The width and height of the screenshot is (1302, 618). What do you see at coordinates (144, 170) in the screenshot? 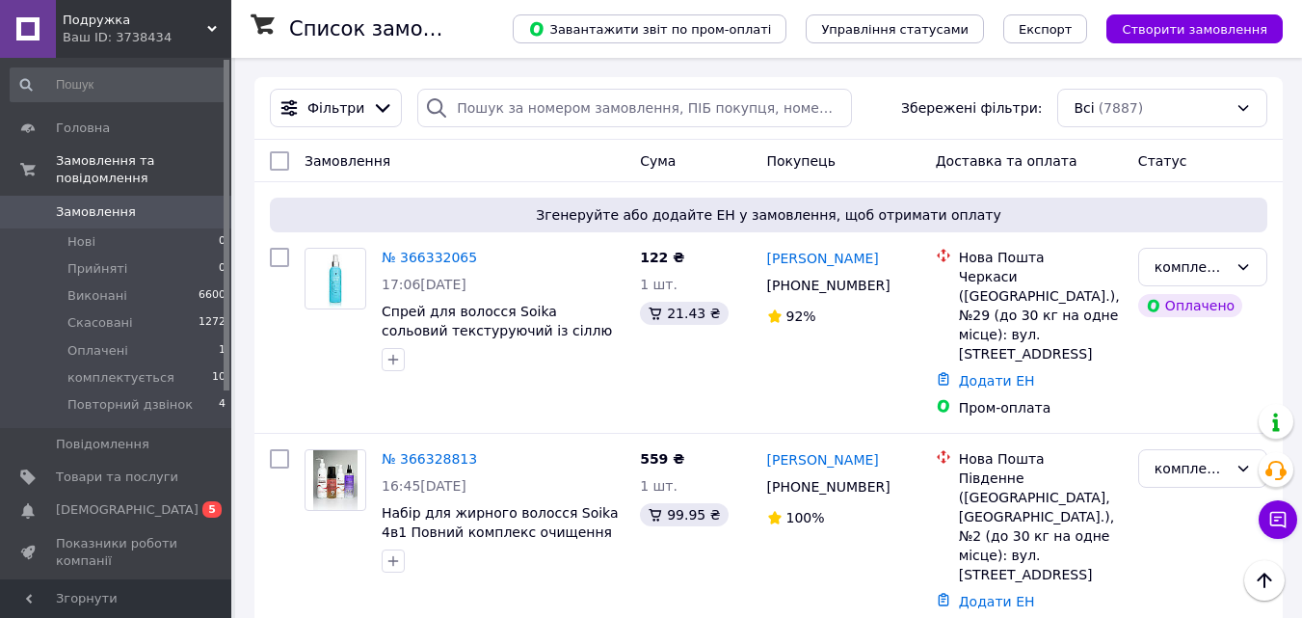
I see `span: Замовлення та повідомлення` at bounding box center [144, 170].